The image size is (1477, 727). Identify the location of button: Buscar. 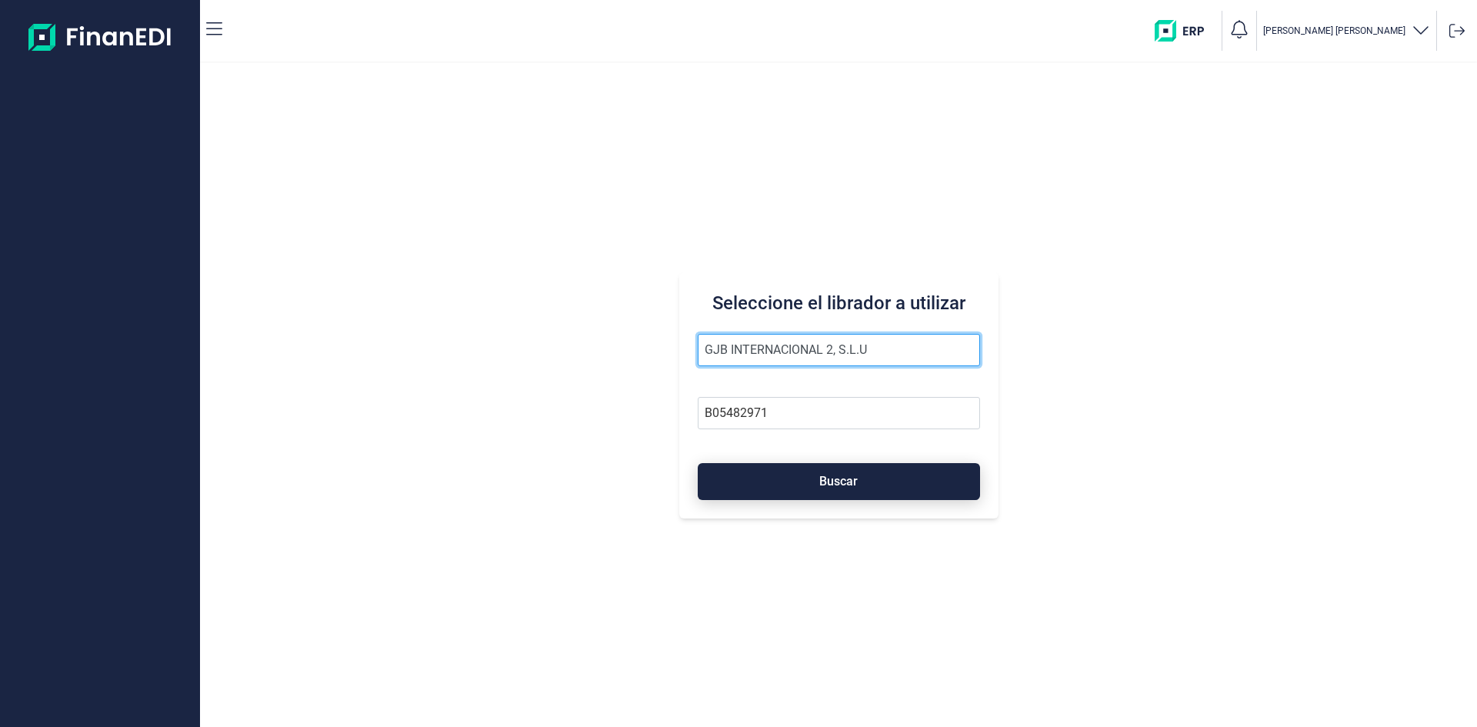
(839, 482).